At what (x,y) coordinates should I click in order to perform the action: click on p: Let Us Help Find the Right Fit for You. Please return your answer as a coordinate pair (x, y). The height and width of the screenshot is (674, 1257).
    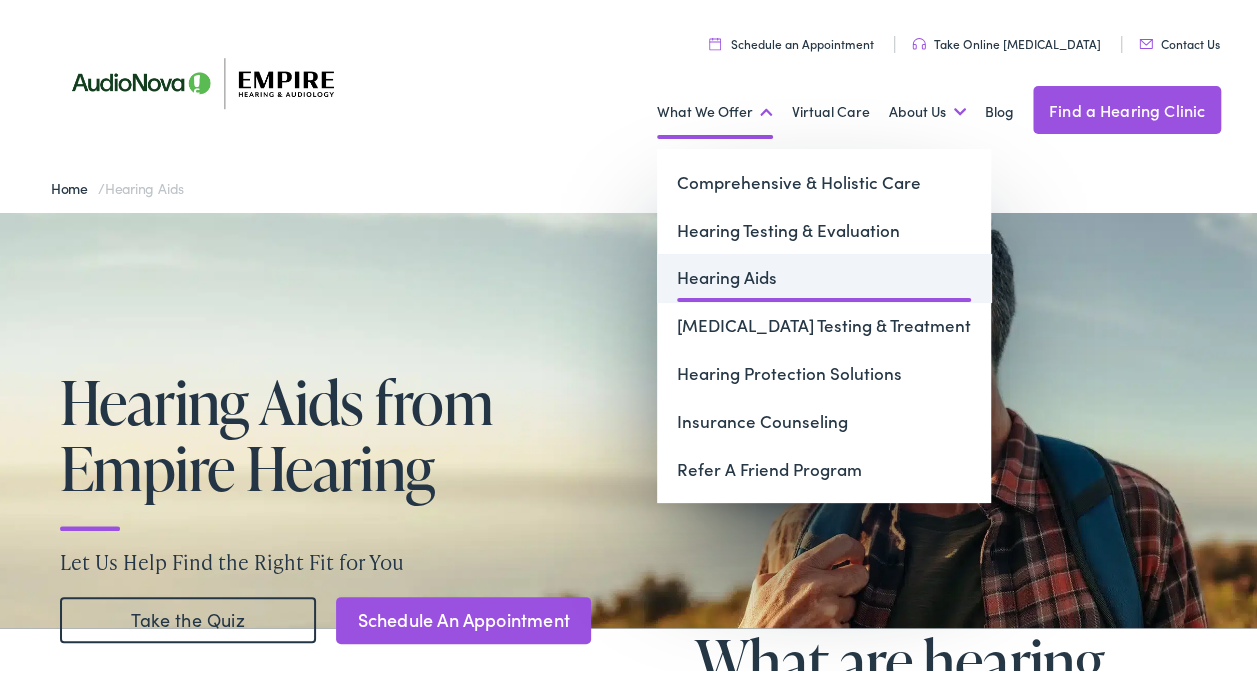
    Looking at the image, I should click on (636, 558).